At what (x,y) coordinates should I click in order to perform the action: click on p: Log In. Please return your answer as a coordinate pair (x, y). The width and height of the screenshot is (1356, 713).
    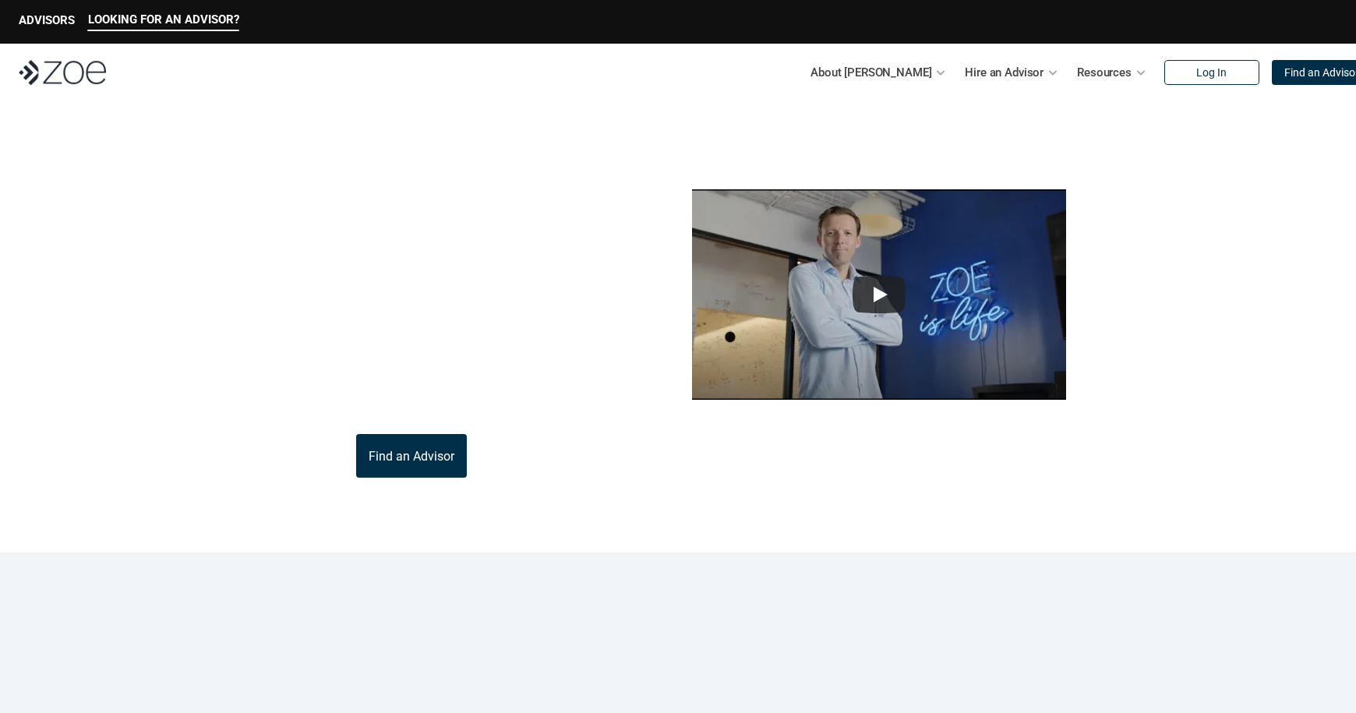
    Looking at the image, I should click on (1211, 72).